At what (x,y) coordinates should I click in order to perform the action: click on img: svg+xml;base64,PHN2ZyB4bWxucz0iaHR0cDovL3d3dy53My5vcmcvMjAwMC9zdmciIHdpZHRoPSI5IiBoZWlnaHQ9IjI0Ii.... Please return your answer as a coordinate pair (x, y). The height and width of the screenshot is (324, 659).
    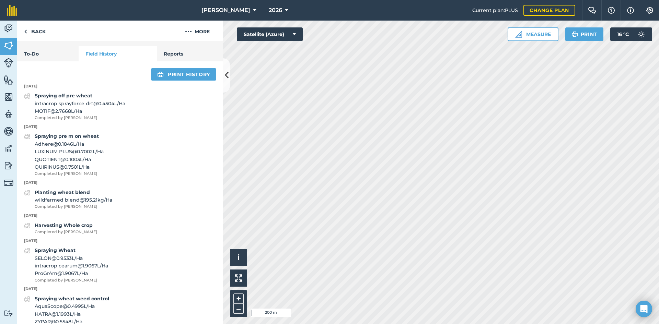
    Looking at the image, I should click on (25, 32).